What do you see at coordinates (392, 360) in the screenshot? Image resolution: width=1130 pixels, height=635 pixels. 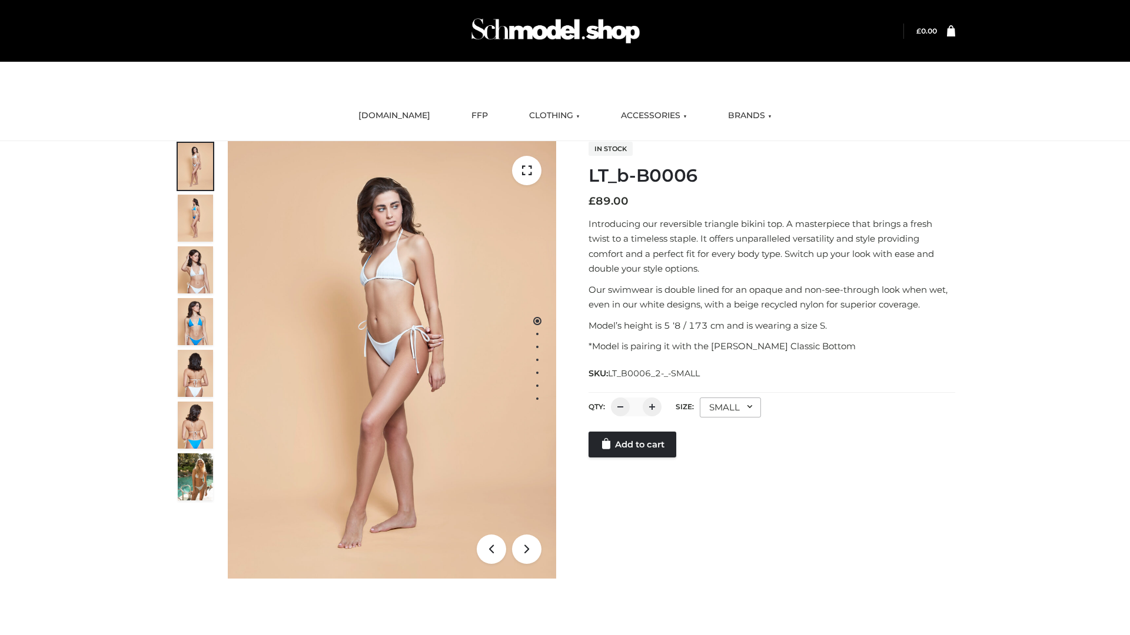 I see `img: ArielClassicBikiniTop_CloudNine_AzureSky_OW114ECO_1` at bounding box center [392, 360].